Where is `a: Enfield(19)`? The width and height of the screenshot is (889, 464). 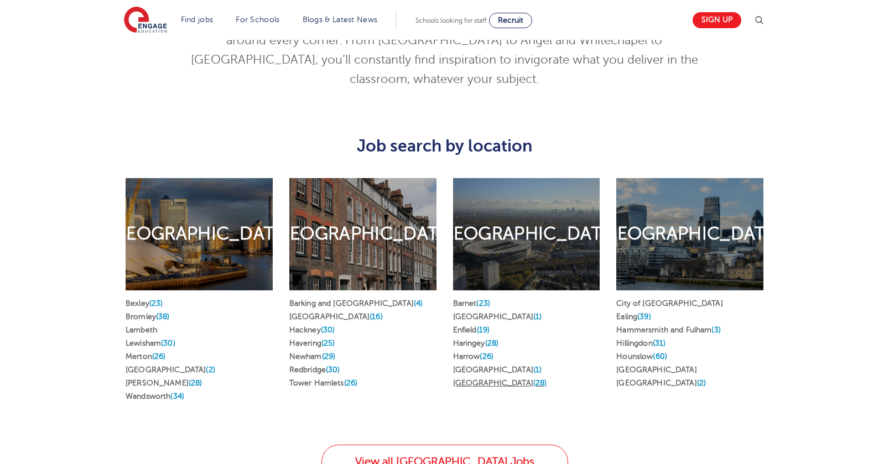
a: Enfield(19) is located at coordinates (471, 330).